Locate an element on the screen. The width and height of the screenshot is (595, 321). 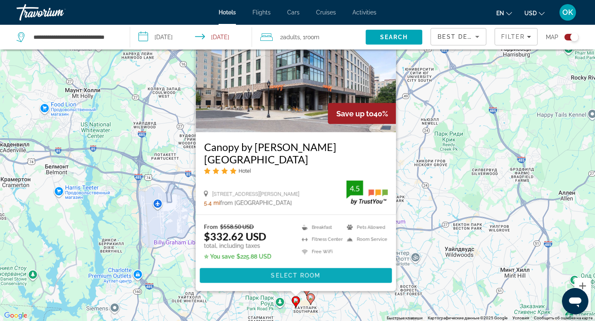
div: 4.5 is located at coordinates (355, 189).